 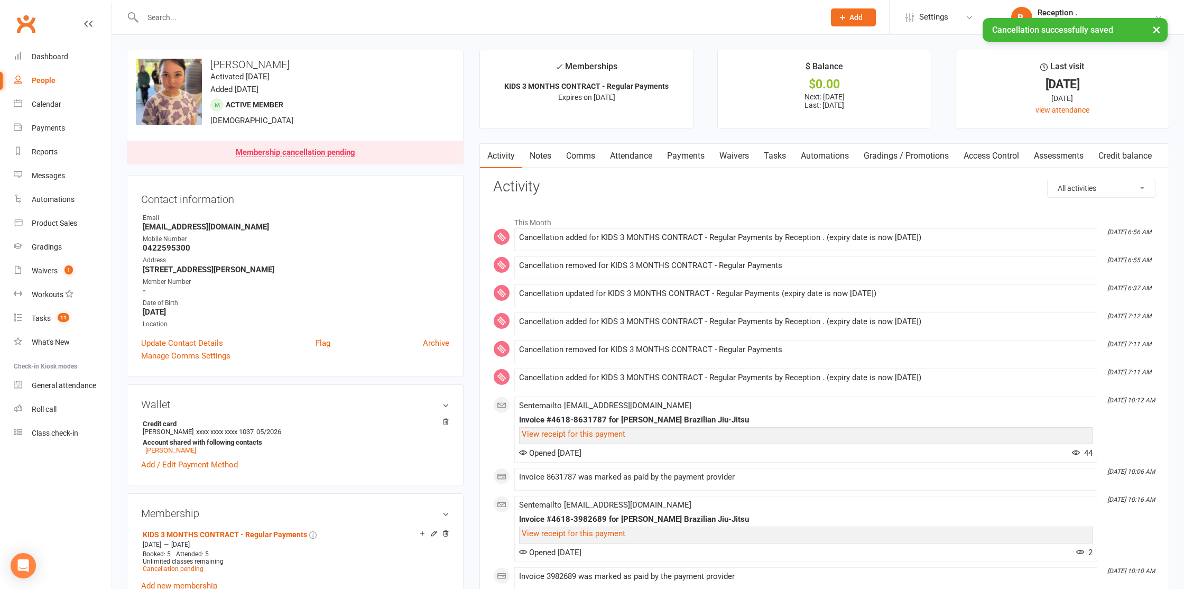 What do you see at coordinates (1082, 453) in the screenshot?
I see `span: 44` at bounding box center [1082, 453].